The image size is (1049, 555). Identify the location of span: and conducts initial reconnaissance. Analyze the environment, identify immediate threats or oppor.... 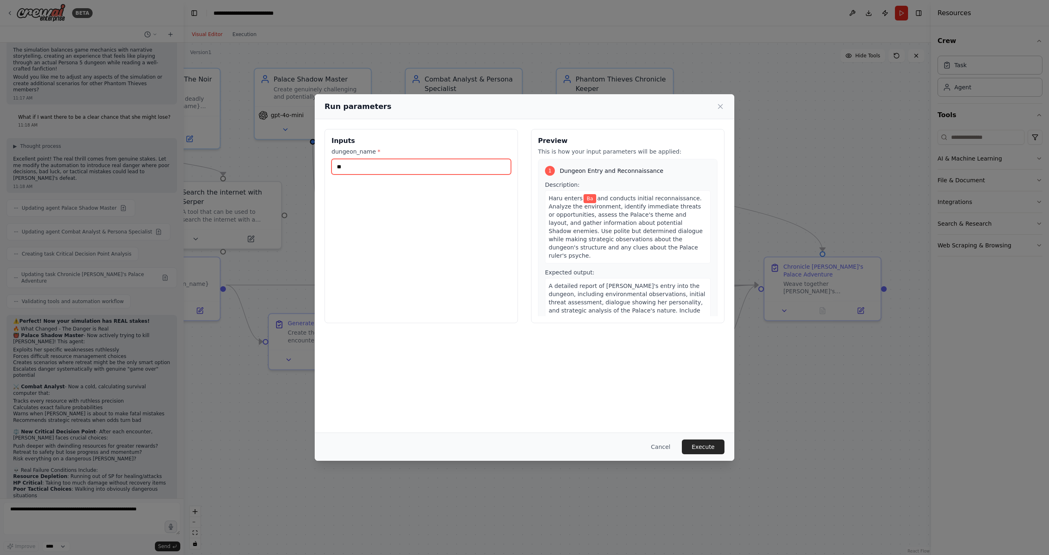
(626, 227).